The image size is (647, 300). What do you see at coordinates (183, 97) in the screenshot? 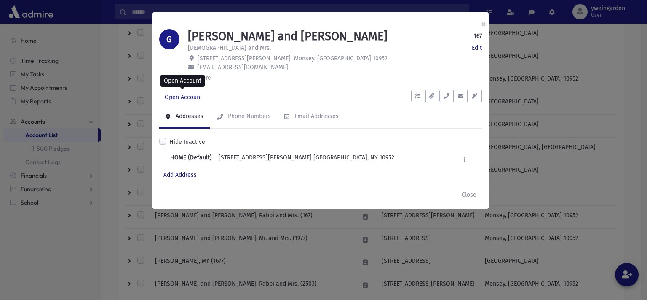
I see `a: Open Account` at bounding box center [183, 97].